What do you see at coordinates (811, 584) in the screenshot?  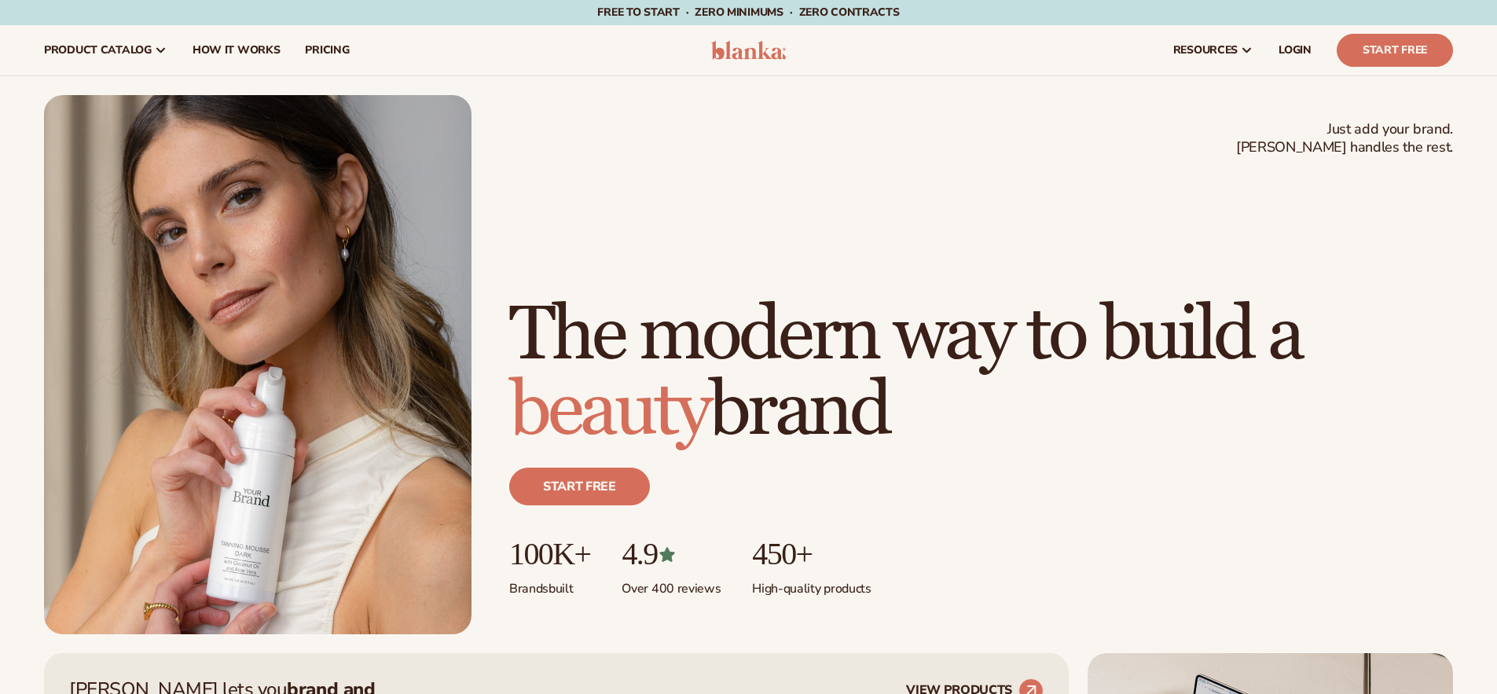 I see `p: High-quality products` at bounding box center [811, 584].